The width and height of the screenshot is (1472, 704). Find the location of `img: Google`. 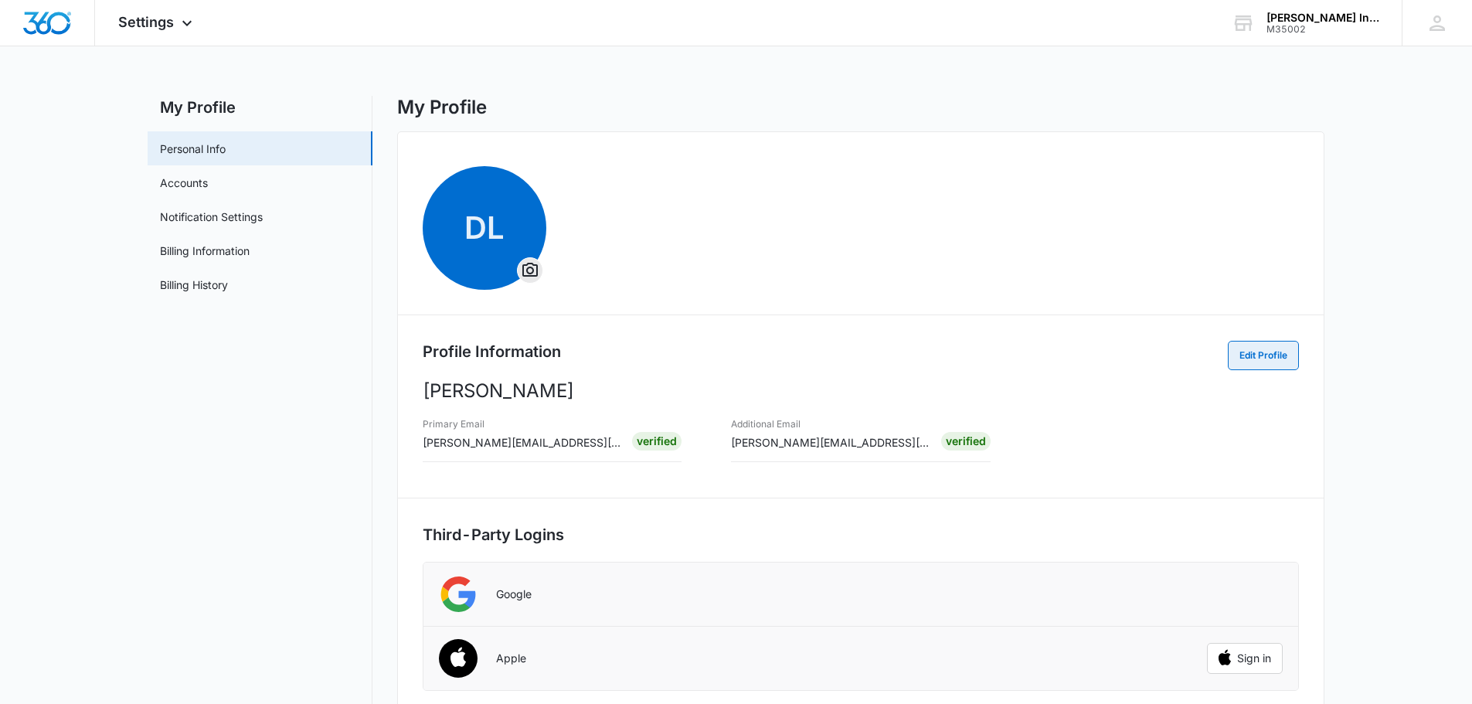

img: Google is located at coordinates (458, 594).